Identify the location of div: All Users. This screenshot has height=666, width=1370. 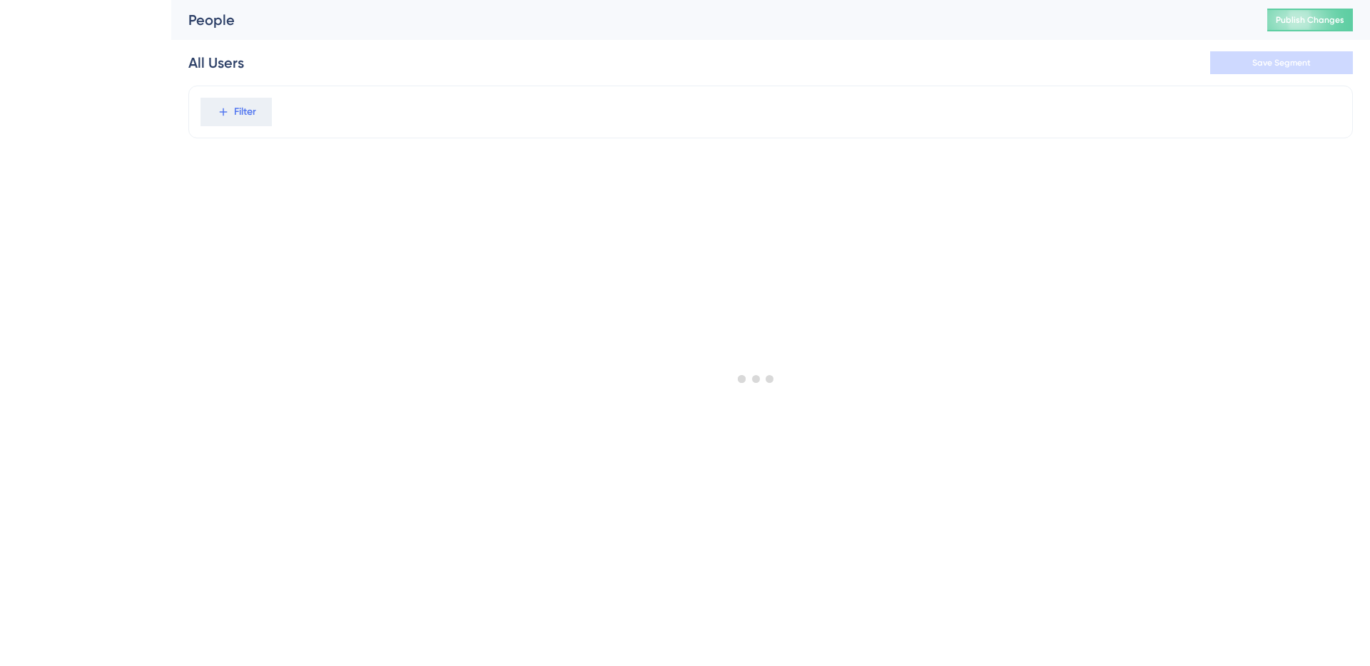
(216, 63).